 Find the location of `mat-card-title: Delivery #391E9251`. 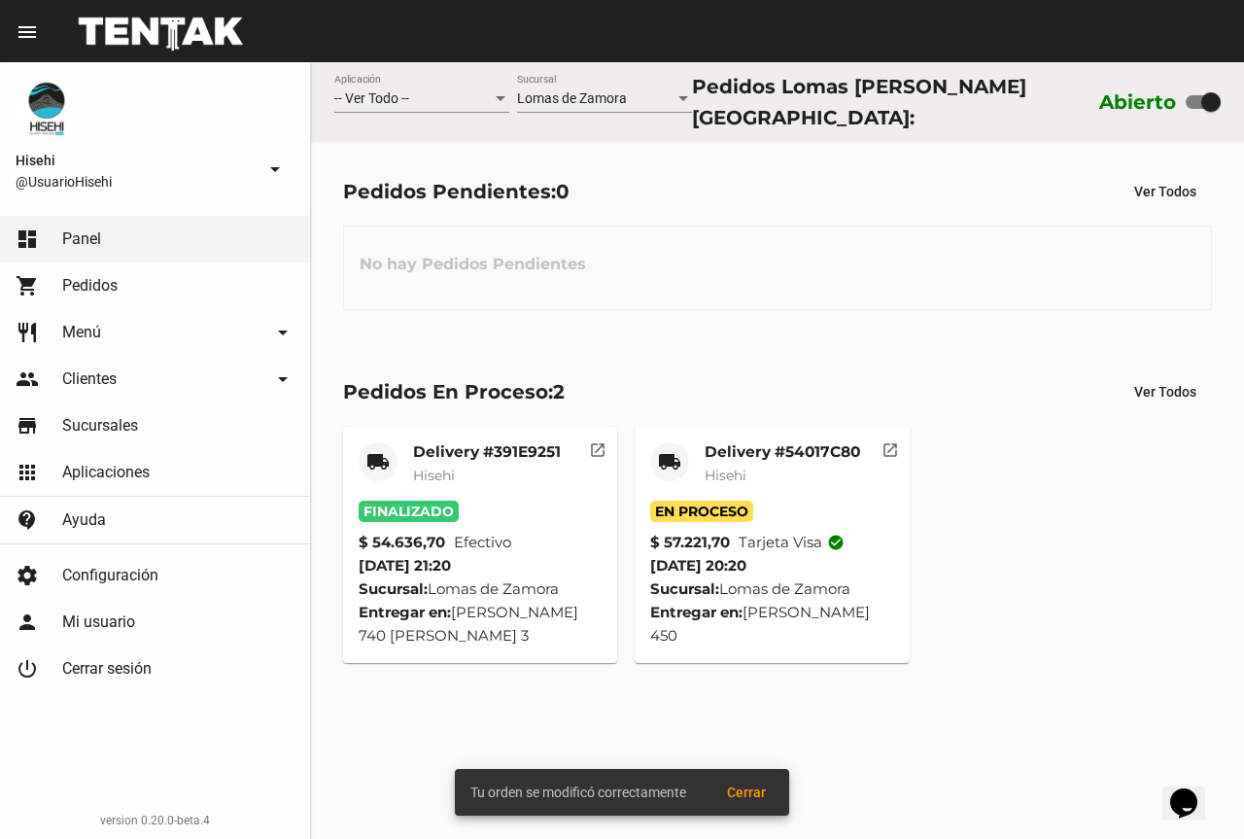

mat-card-title: Delivery #391E9251 is located at coordinates (487, 452).